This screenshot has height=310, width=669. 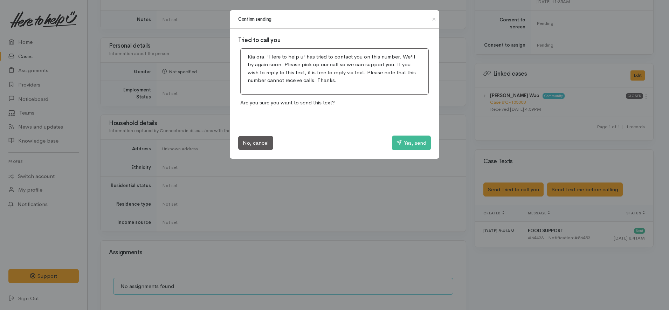 What do you see at coordinates (411, 143) in the screenshot?
I see `button: Yes, send` at bounding box center [411, 143].